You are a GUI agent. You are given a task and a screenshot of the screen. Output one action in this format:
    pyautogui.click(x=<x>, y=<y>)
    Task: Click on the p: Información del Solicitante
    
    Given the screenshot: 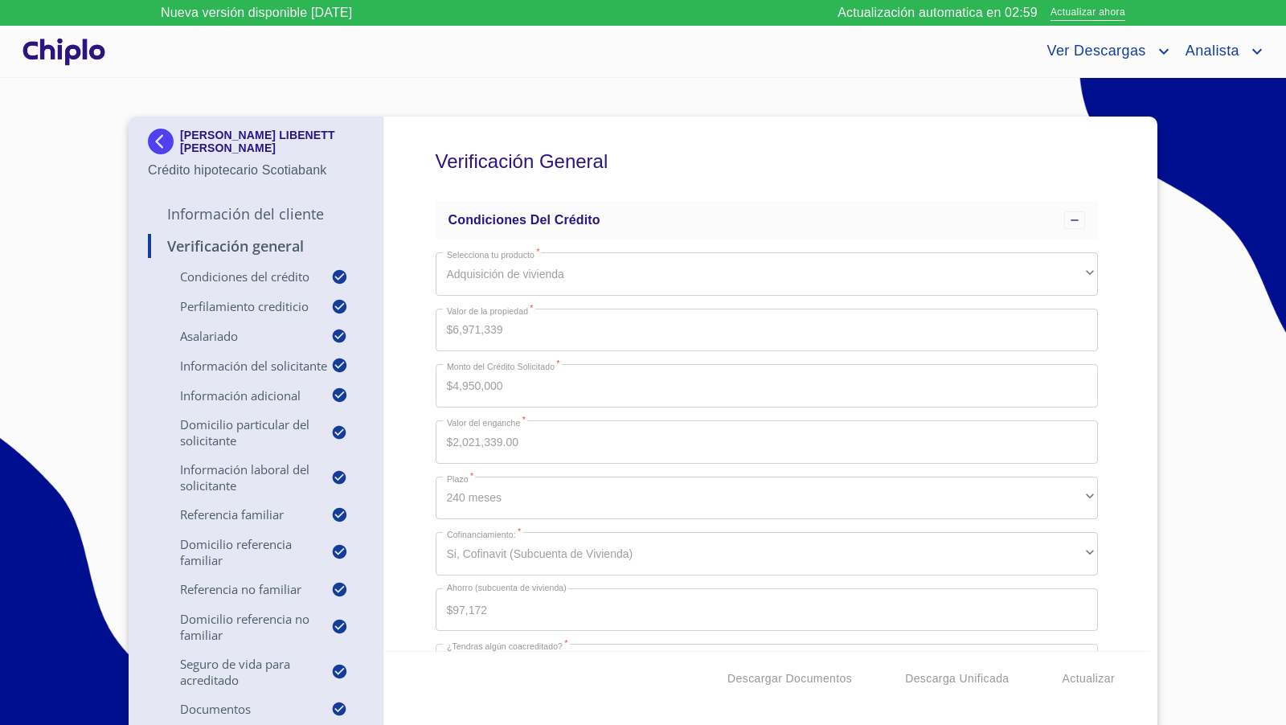 What is the action you would take?
    pyautogui.click(x=239, y=366)
    